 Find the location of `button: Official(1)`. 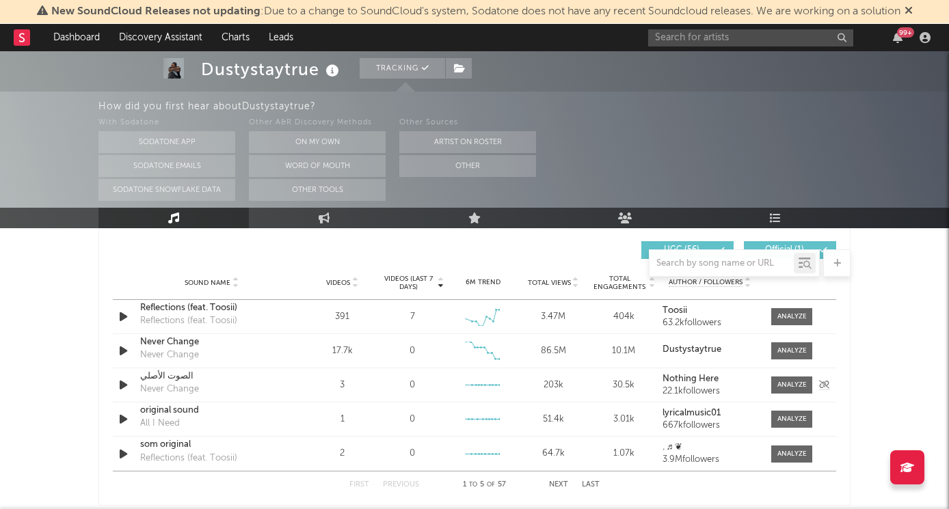

button: Official(1) is located at coordinates (789, 250).